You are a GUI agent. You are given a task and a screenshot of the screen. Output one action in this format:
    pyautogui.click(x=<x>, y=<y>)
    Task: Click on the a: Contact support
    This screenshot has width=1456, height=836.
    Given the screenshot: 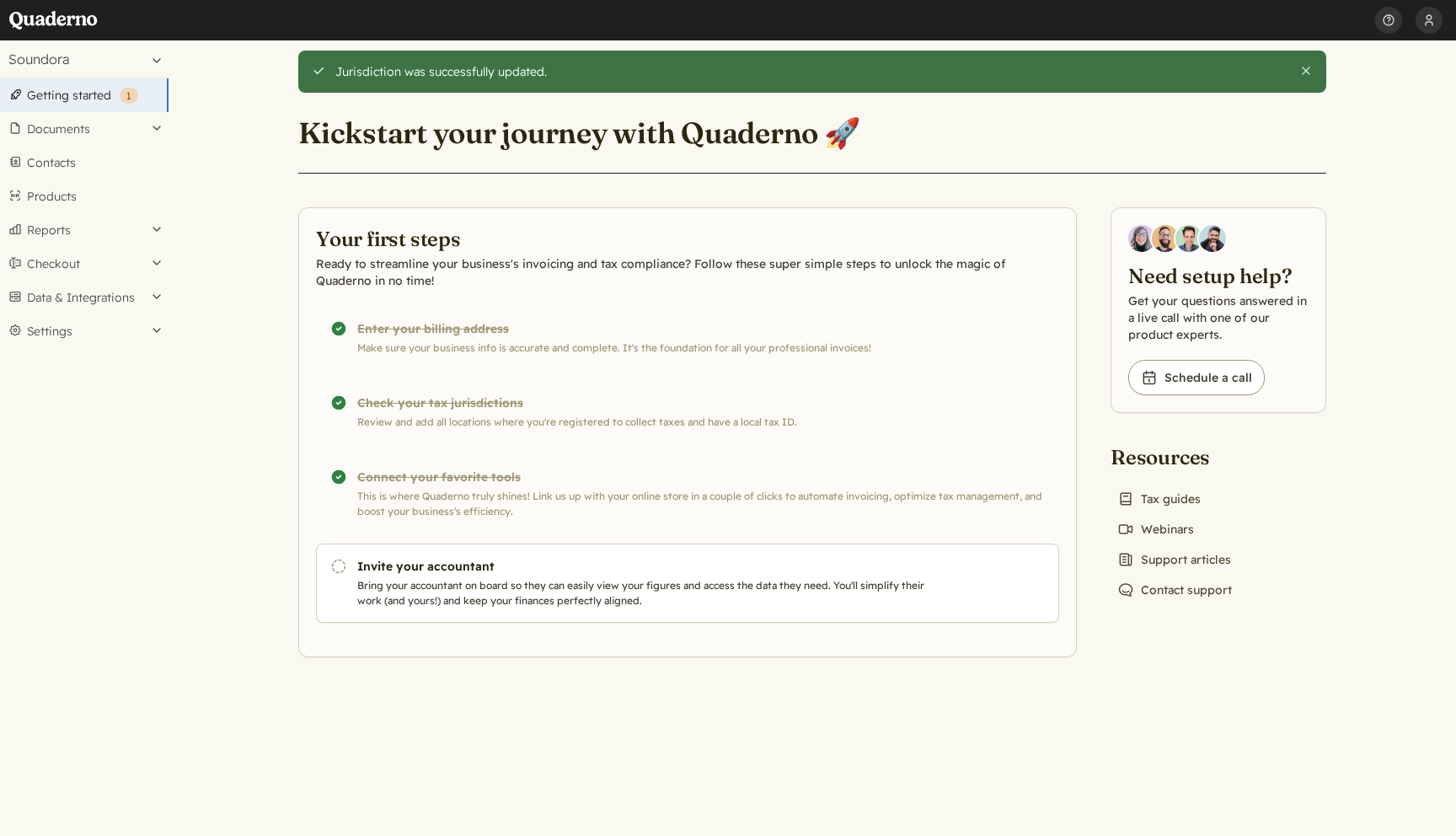 What is the action you would take?
    pyautogui.click(x=1174, y=590)
    